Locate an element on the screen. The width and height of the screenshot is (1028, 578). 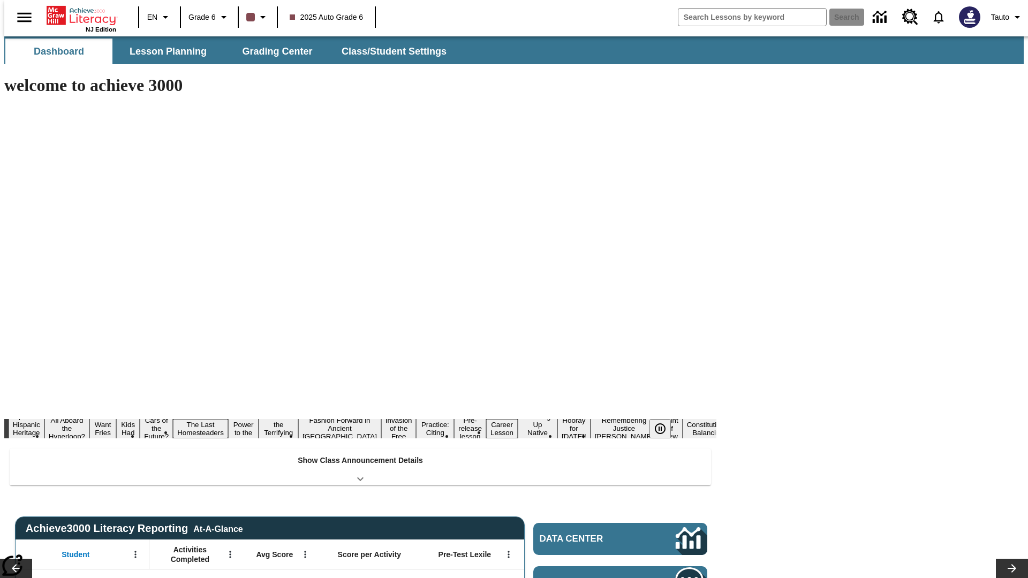
button: Language: EN, Select a language is located at coordinates (159, 17).